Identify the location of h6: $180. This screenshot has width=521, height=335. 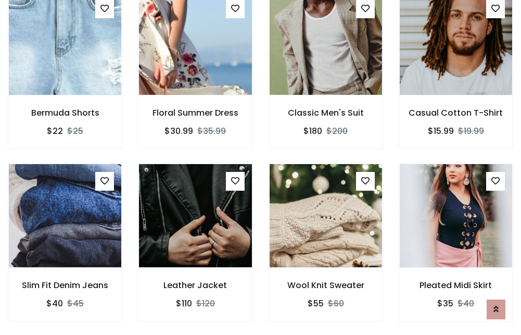
(313, 131).